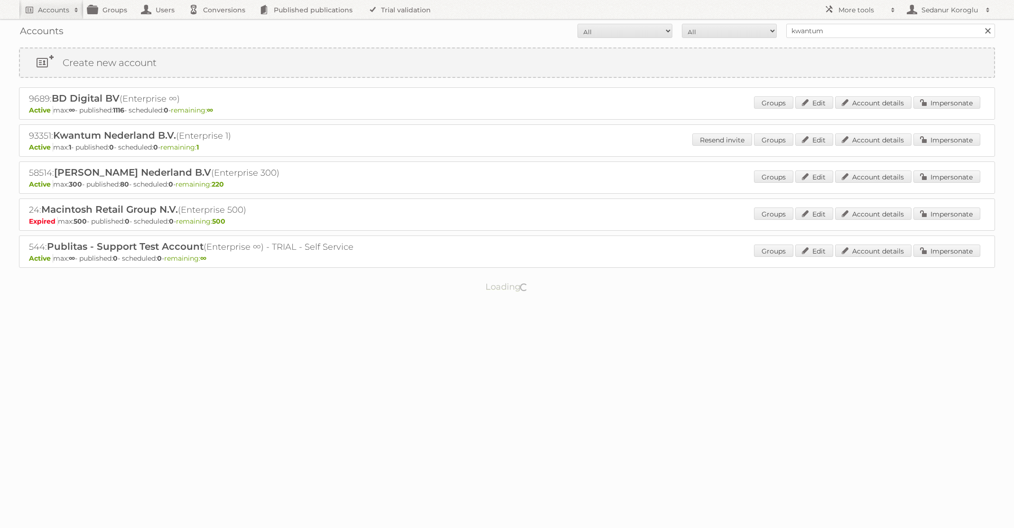  I want to click on h2: 24: (Enterprise 500), so click(195, 210).